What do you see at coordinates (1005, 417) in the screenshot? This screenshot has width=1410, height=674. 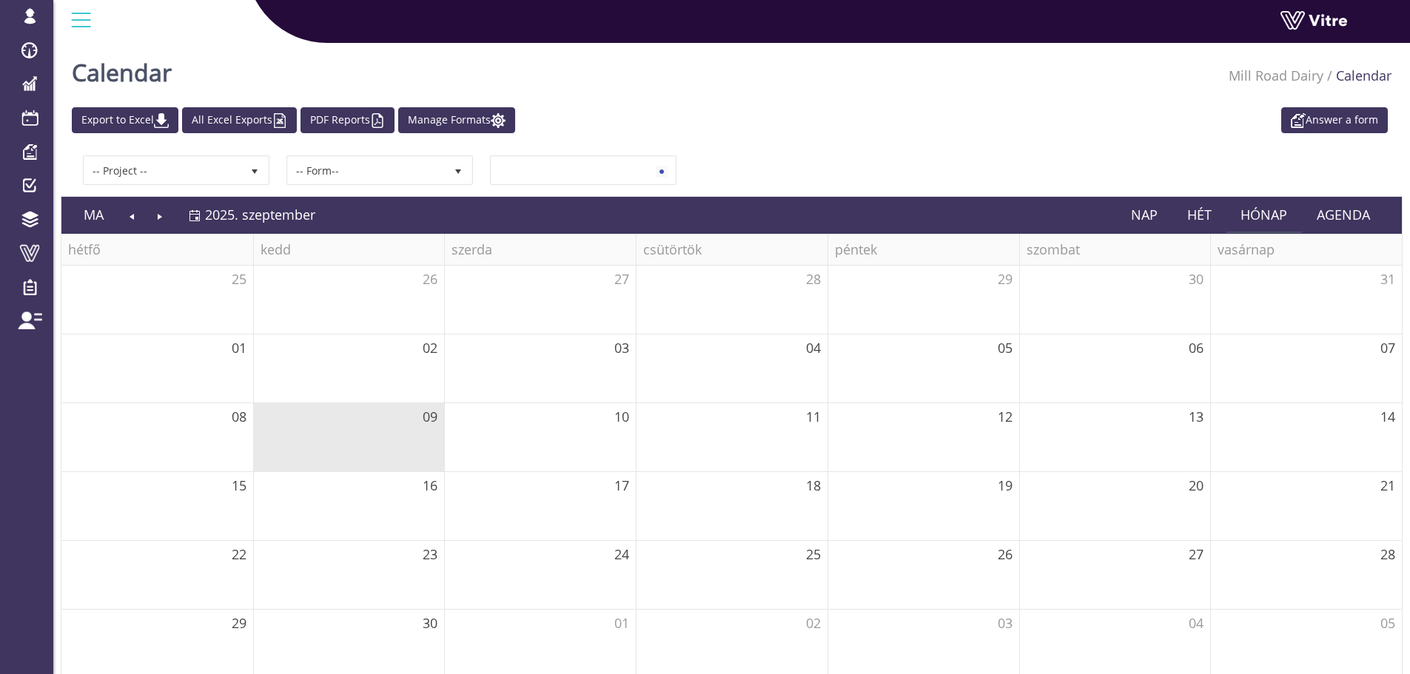 I see `span: 12` at bounding box center [1005, 417].